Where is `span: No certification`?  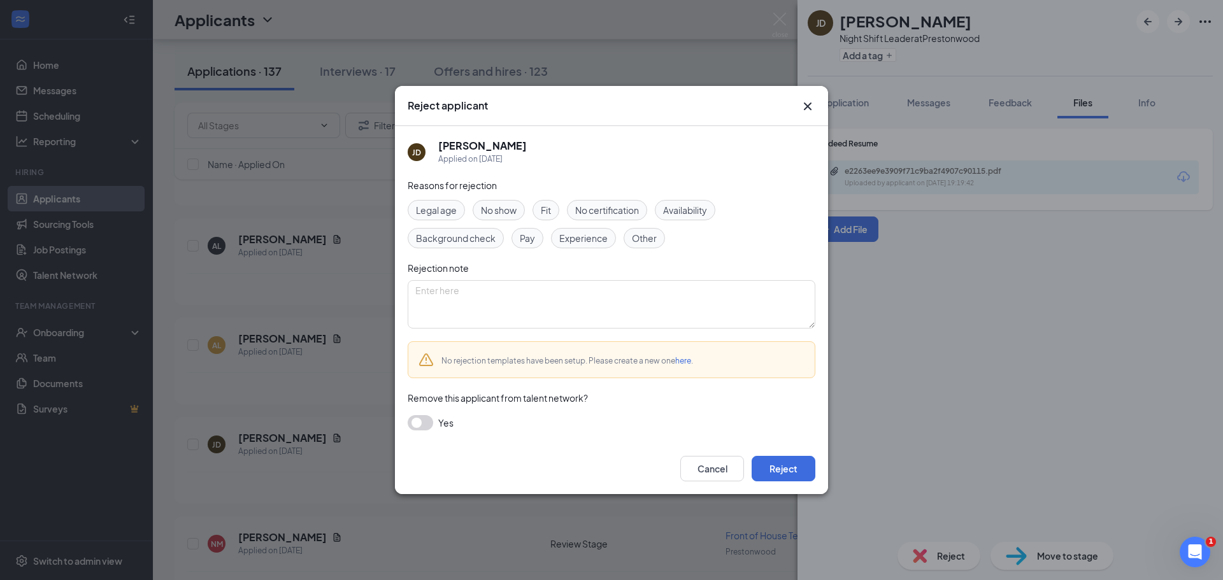
span: No certification is located at coordinates (607, 210).